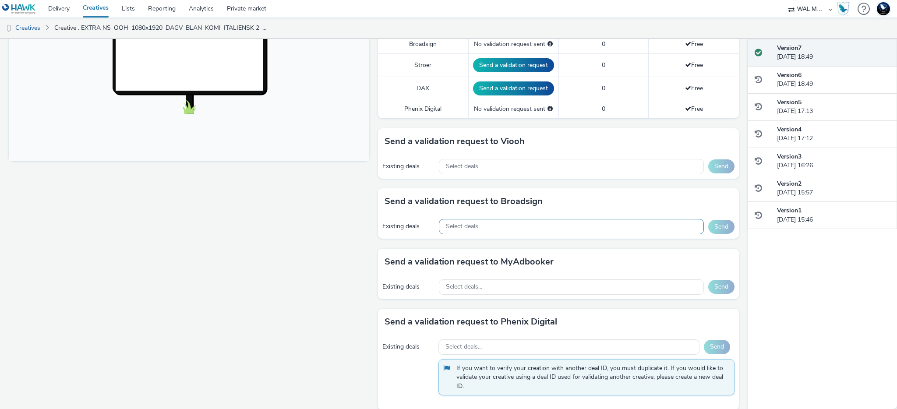 The width and height of the screenshot is (897, 409). What do you see at coordinates (550, 44) in the screenshot?
I see `div: Please select a deal below and click on Send to send a validation request to Broadsign.` at bounding box center [550, 44].